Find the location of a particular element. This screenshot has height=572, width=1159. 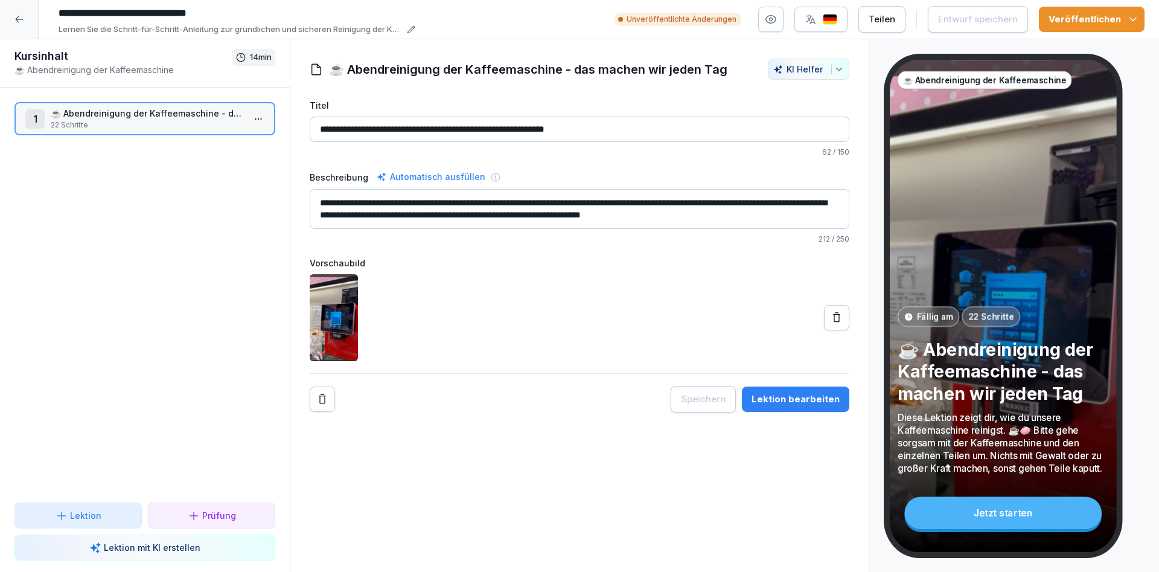

div: 1☕ Abendreinigung der Kaffeemaschine - das machen wir jeden Tag22 Schritte is located at coordinates (145, 118).